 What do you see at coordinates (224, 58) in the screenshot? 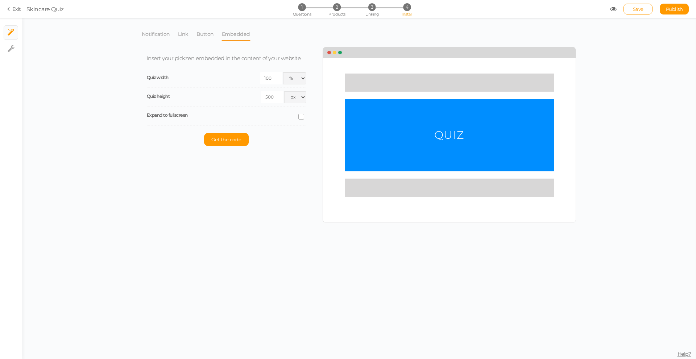
I see `span: Insert your pickzen embedded in the content of your website.` at bounding box center [224, 58].